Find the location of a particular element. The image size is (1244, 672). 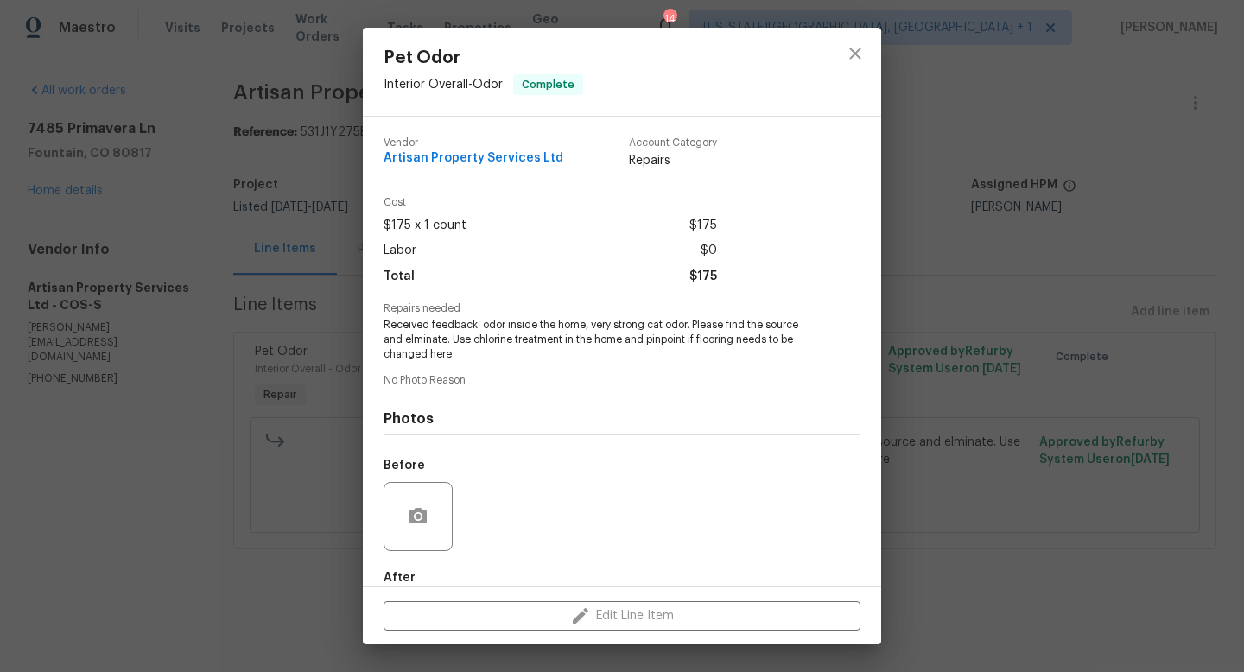

span: Pet Odor is located at coordinates (483, 58).